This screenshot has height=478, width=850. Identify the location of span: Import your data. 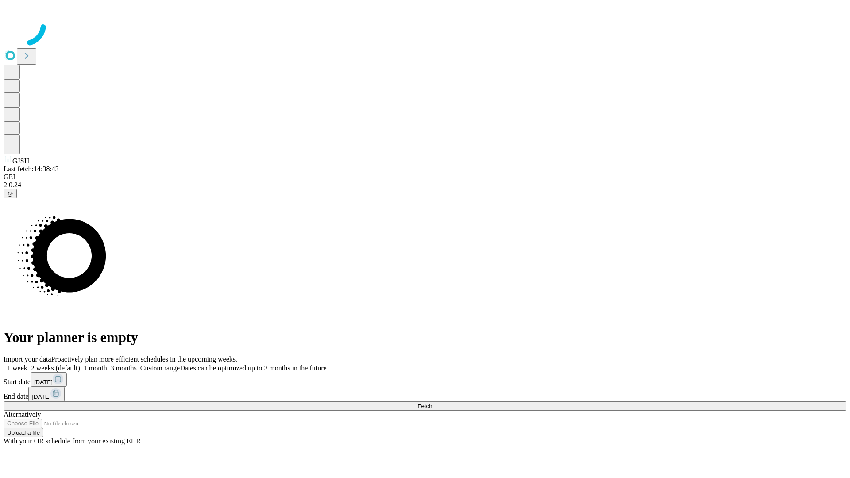
(27, 359).